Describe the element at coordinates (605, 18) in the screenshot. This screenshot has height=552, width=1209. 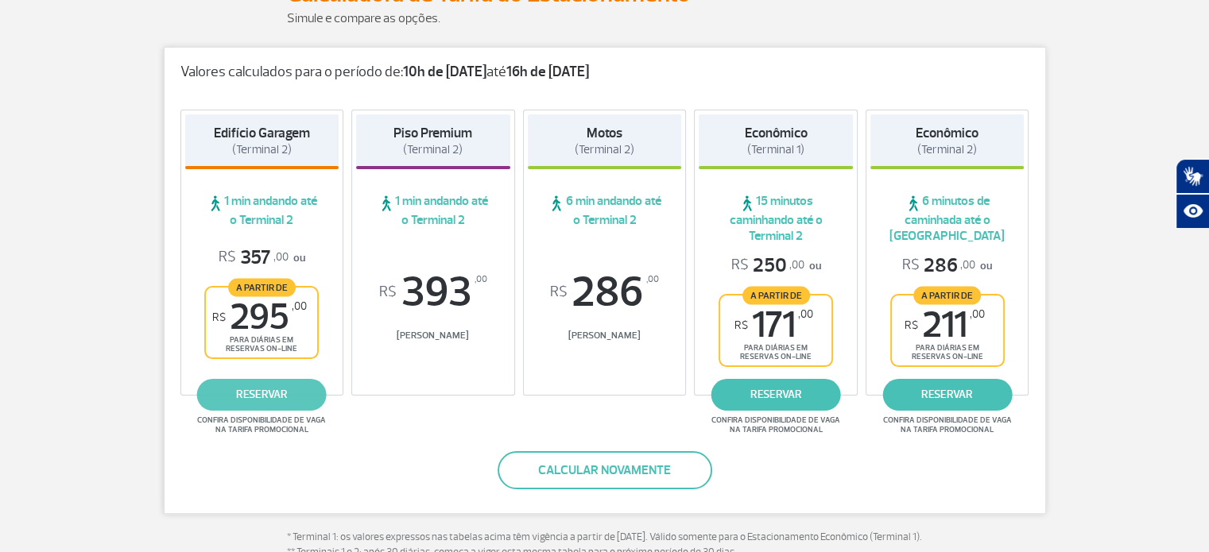
I see `p: Simule e compare as opções.` at that location.